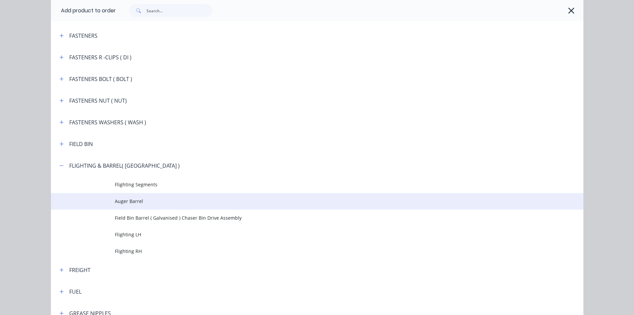 The width and height of the screenshot is (634, 315). What do you see at coordinates (75, 291) in the screenshot?
I see `div: FUEL` at bounding box center [75, 291].